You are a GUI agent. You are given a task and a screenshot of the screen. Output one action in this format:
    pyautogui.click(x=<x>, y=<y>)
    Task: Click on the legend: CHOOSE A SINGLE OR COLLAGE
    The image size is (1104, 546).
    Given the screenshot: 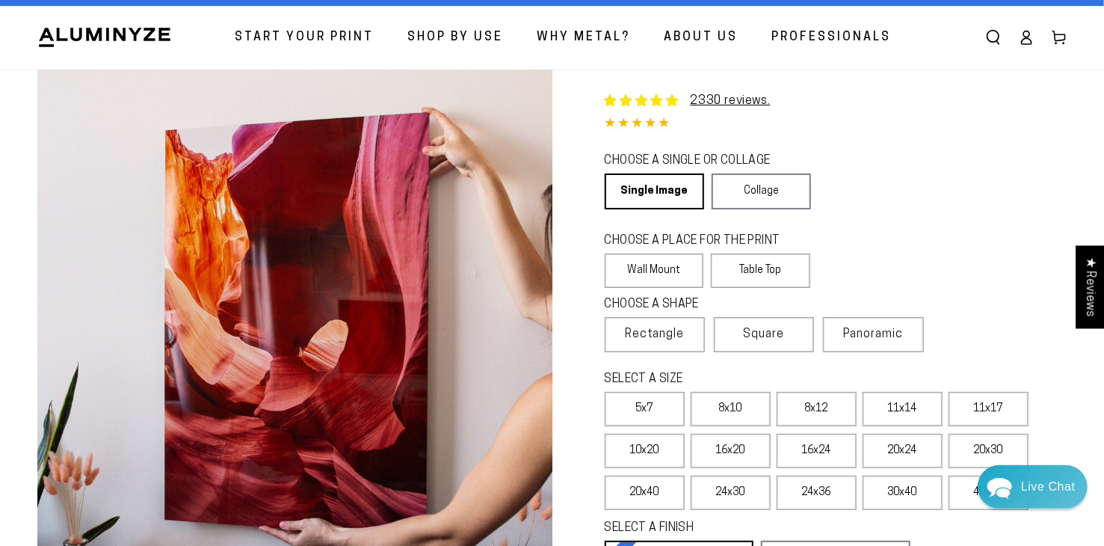 What is the action you would take?
    pyautogui.click(x=701, y=161)
    